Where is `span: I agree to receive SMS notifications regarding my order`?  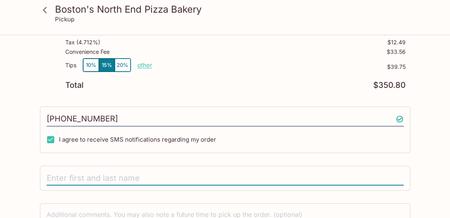
span: I agree to receive SMS notifications regarding my order is located at coordinates (137, 139).